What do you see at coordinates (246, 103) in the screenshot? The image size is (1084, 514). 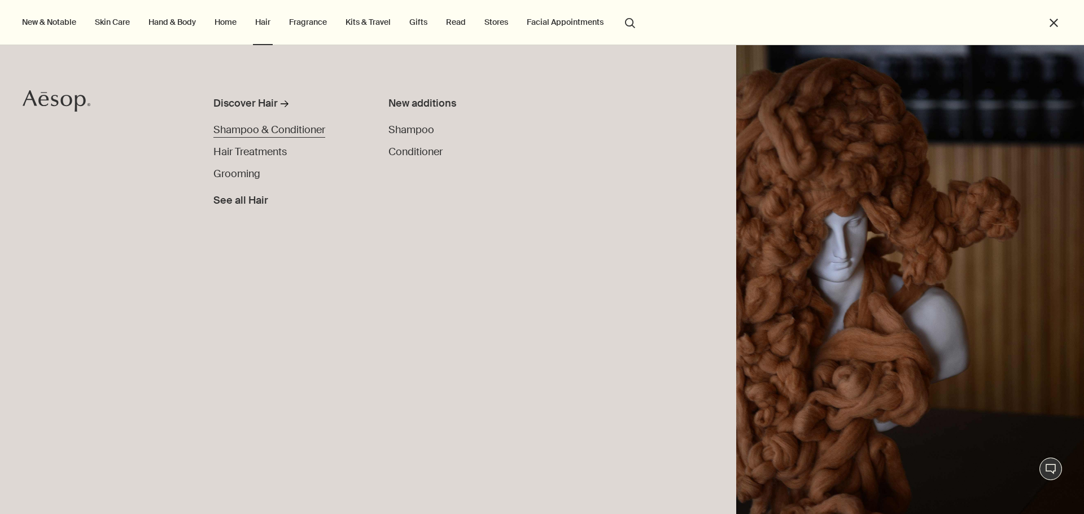 I see `div: Discover Hair` at bounding box center [246, 103].